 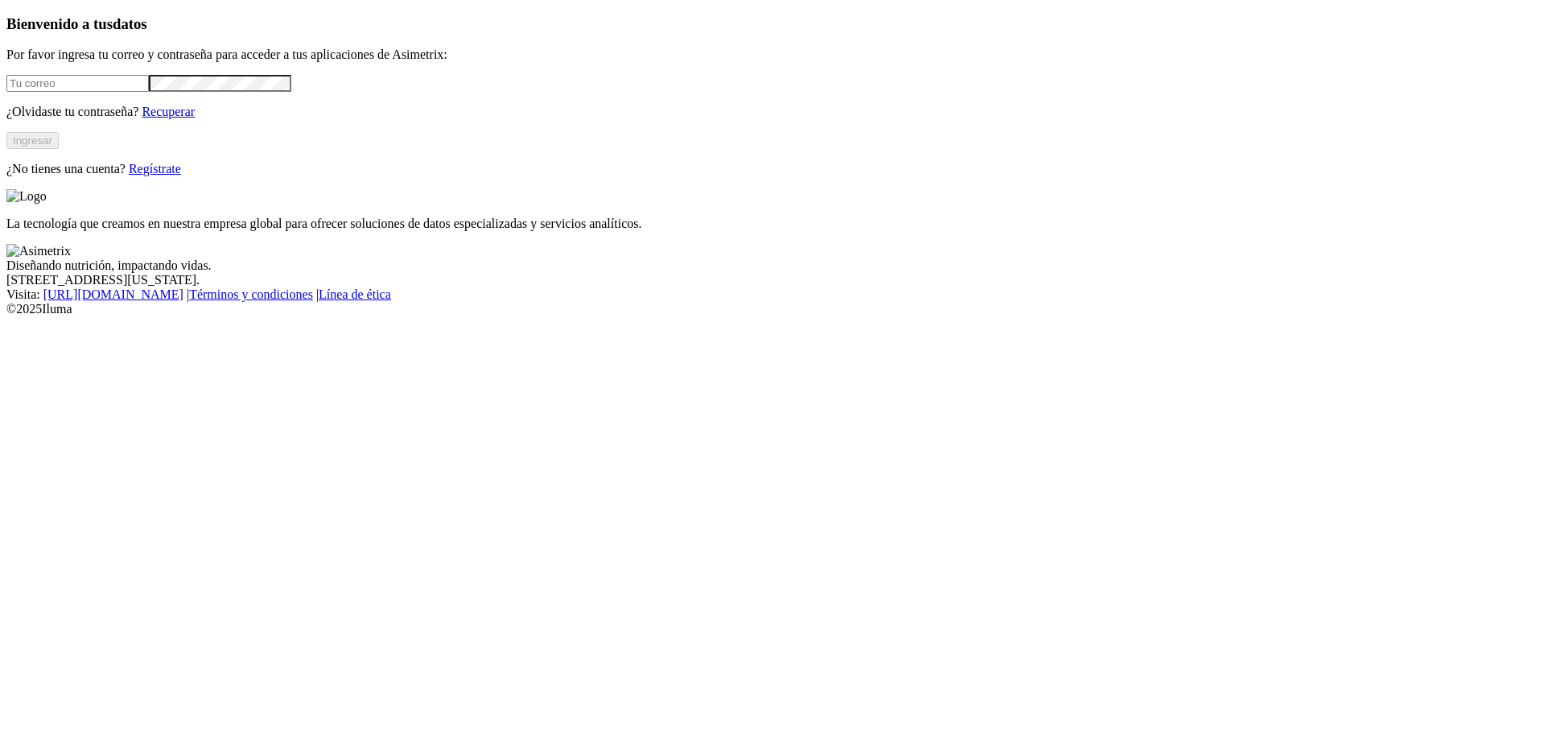 What do you see at coordinates (27, 196) in the screenshot?
I see `img: Logo` at bounding box center [27, 196].